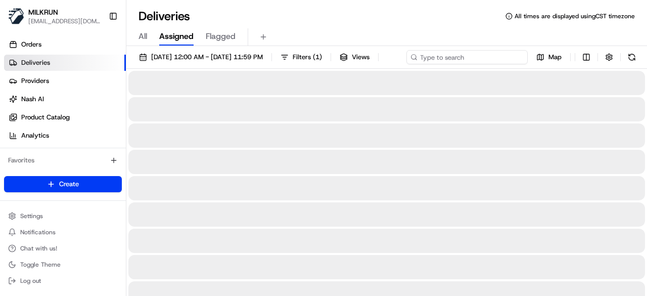 Image resolution: width=647 pixels, height=296 pixels. Describe the element at coordinates (35, 63) in the screenshot. I see `span: Deliveries` at that location.